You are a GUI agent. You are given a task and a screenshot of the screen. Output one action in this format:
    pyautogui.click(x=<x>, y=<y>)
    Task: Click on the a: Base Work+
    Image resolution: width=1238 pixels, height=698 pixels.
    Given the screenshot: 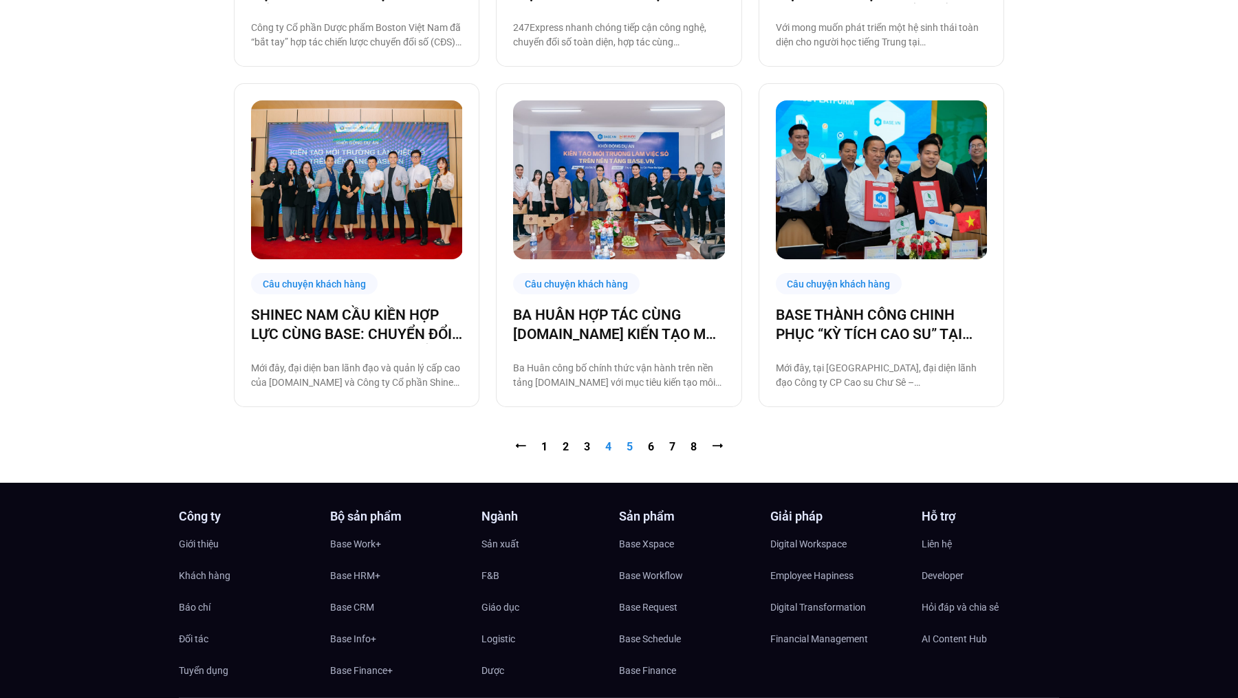 What is the action you would take?
    pyautogui.click(x=399, y=544)
    